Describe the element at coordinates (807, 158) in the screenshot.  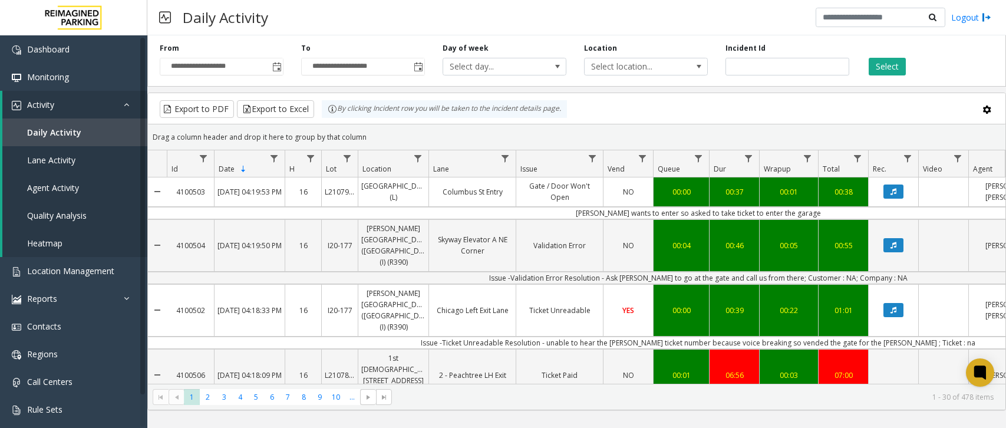
I see `a: Wrapup Filter Menu` at that location.